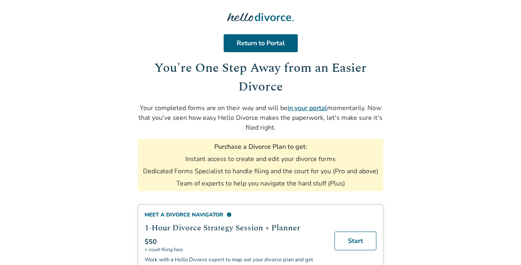 The image size is (521, 265). What do you see at coordinates (235, 228) in the screenshot?
I see `h2: 1-Hour Divorce Strategy Session + Planner` at bounding box center [235, 228].